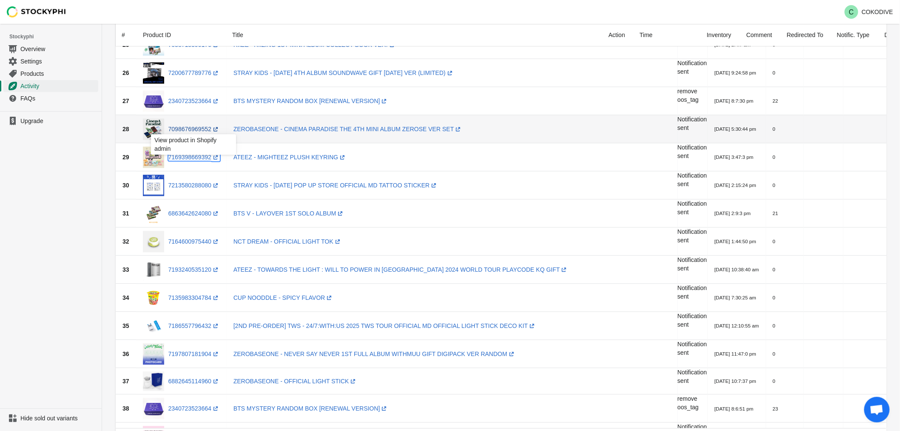 The width and height of the screenshot is (900, 431). What do you see at coordinates (126, 213) in the screenshot?
I see `span: 31` at bounding box center [126, 213].